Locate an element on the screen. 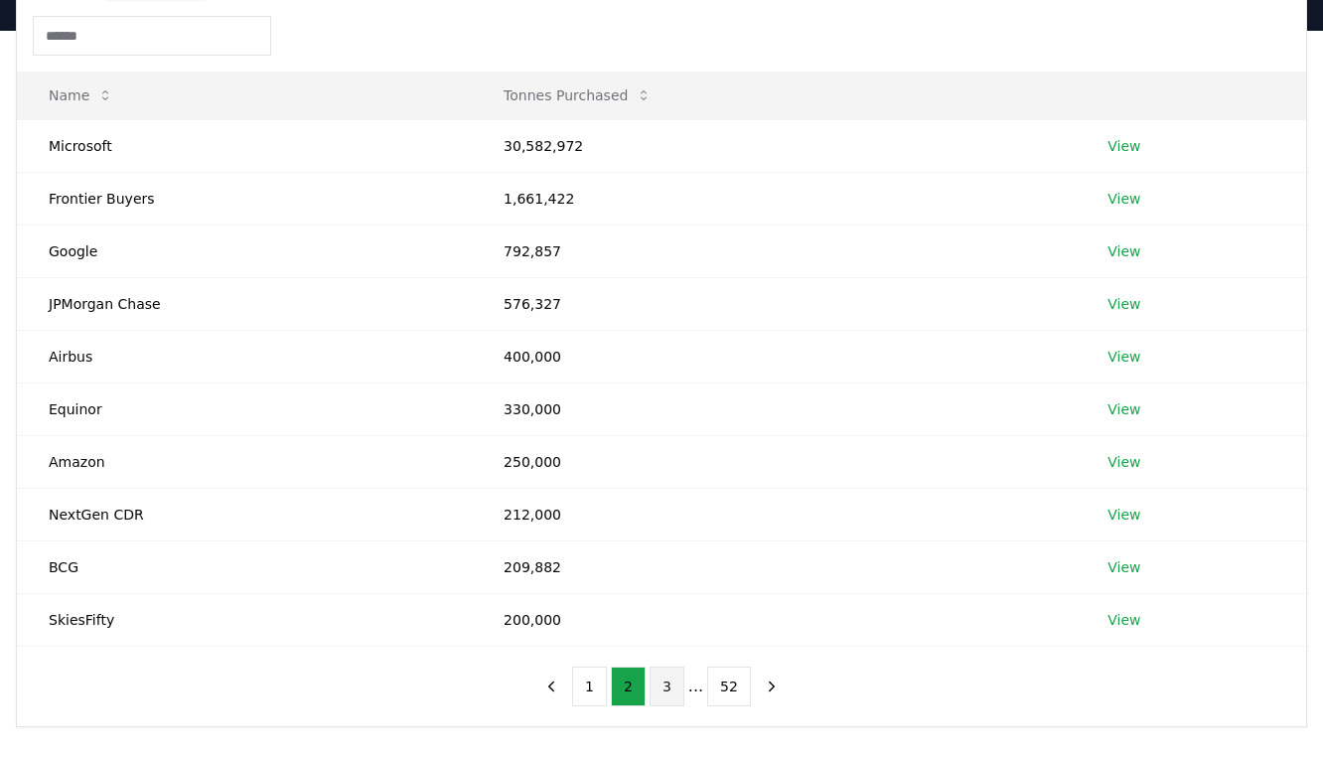 The image size is (1323, 760). td: Microsoft is located at coordinates (244, 145).